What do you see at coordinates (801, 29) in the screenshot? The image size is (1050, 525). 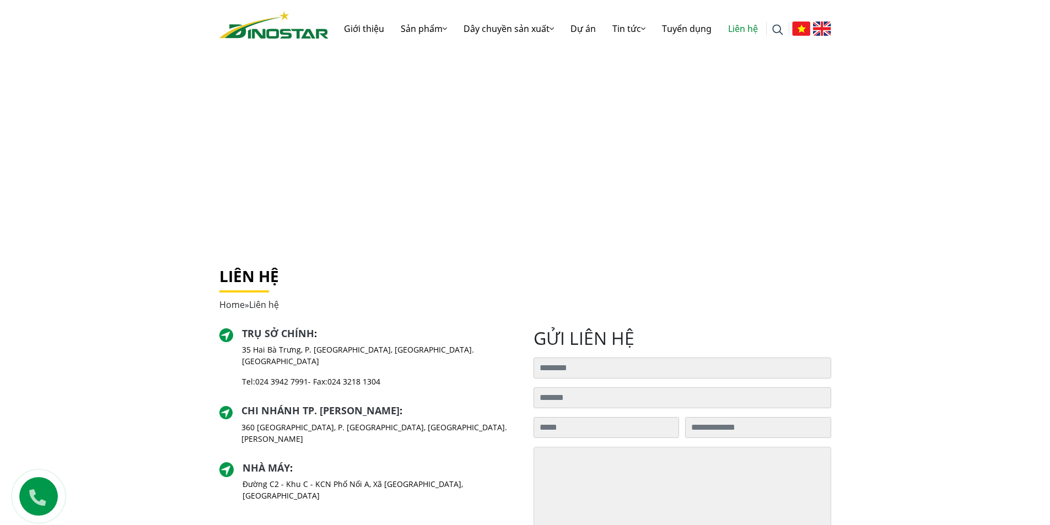 I see `img: Tiếng Việt` at bounding box center [801, 29].